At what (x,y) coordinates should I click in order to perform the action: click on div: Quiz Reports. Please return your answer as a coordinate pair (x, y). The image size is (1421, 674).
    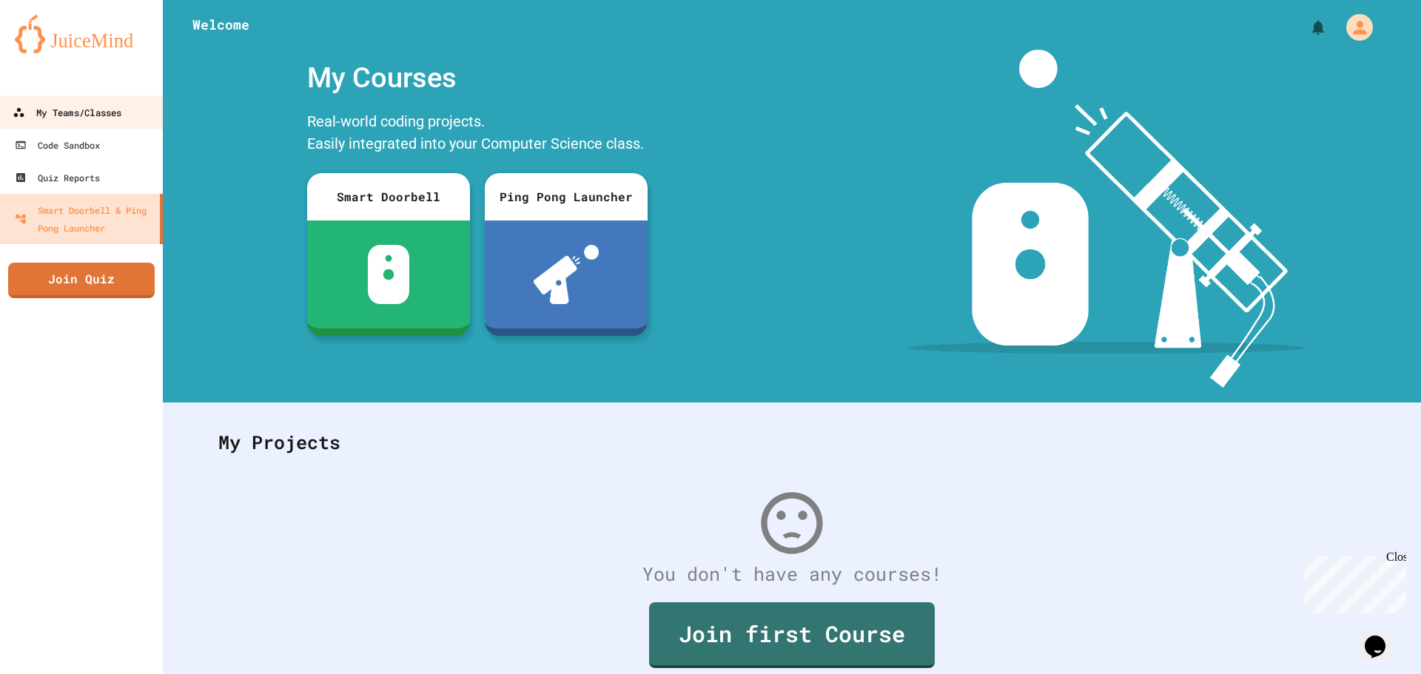
    Looking at the image, I should click on (57, 178).